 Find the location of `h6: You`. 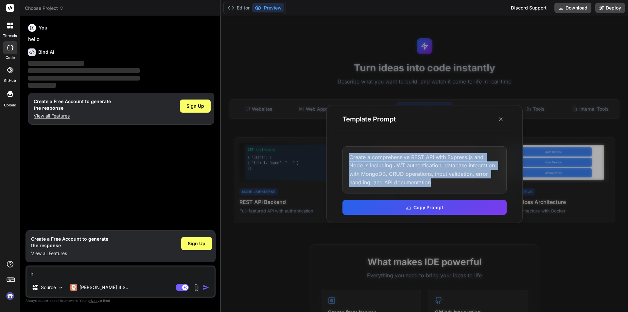

h6: You is located at coordinates (43, 28).